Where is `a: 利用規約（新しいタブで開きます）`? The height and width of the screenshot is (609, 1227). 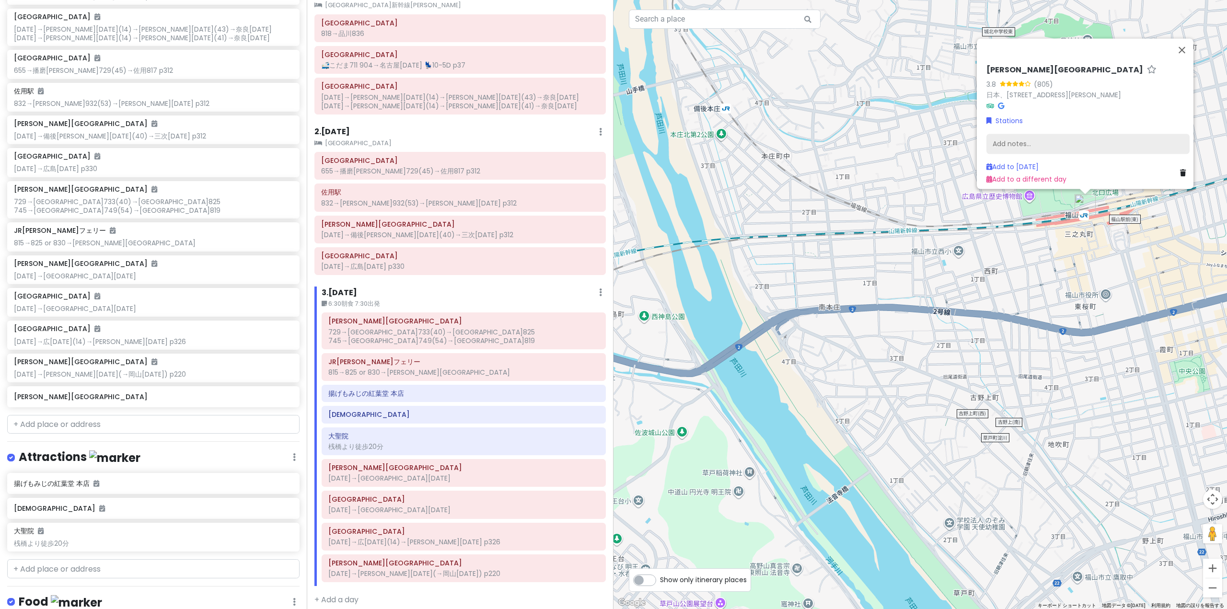 a: 利用規約（新しいタブで開きます） is located at coordinates (1161, 605).